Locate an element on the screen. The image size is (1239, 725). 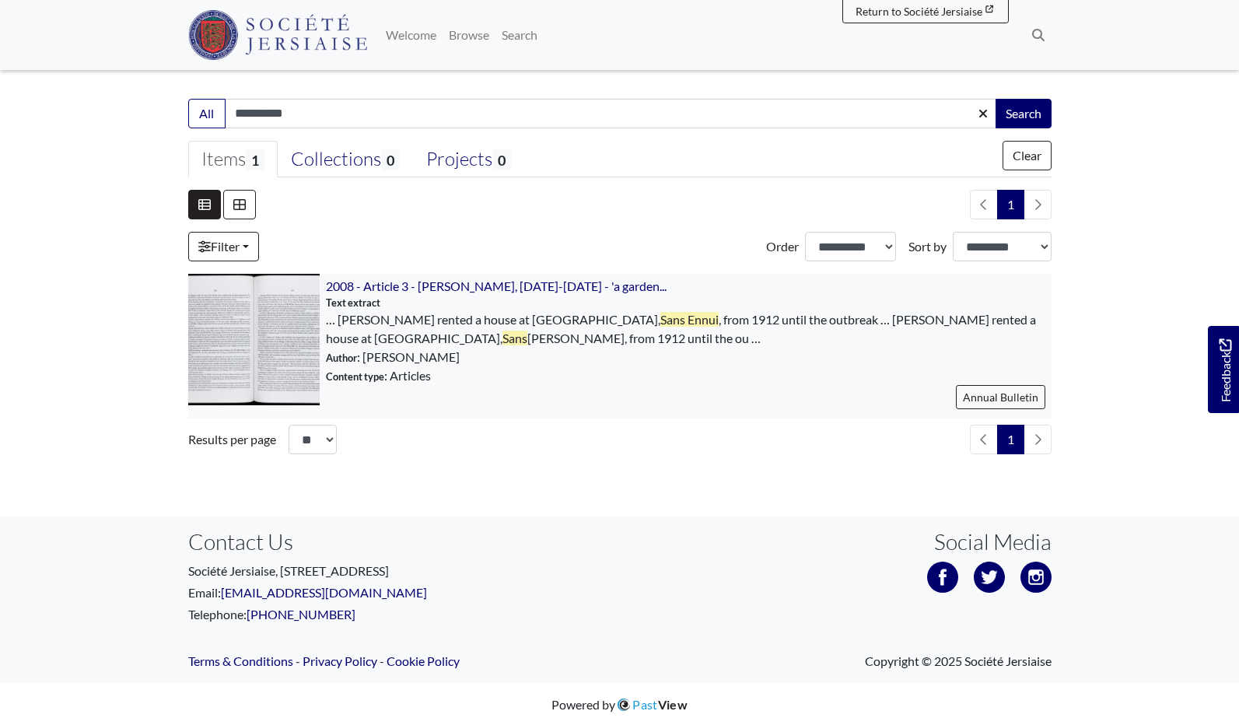
input: Enter one or more search terms... is located at coordinates (610, 114).